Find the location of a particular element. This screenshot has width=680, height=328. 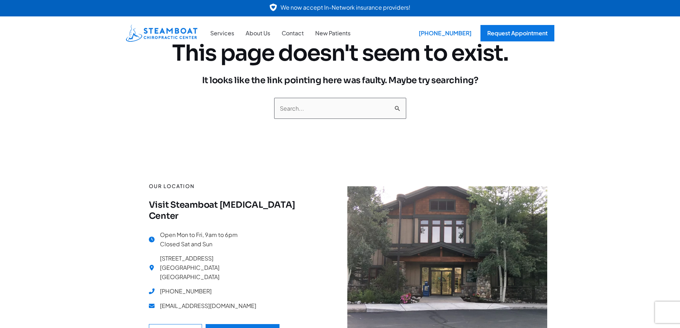

nav: Site Navigation is located at coordinates (280, 33).